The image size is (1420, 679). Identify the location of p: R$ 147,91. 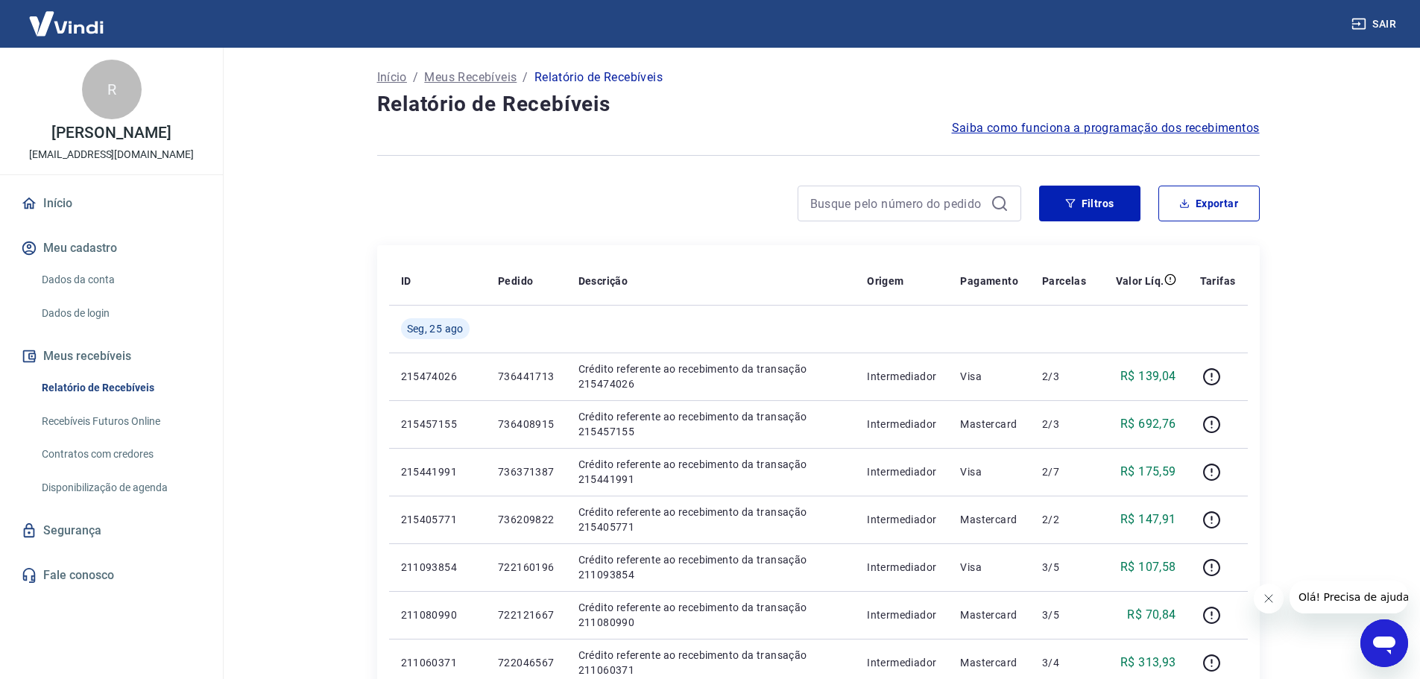
(1148, 519).